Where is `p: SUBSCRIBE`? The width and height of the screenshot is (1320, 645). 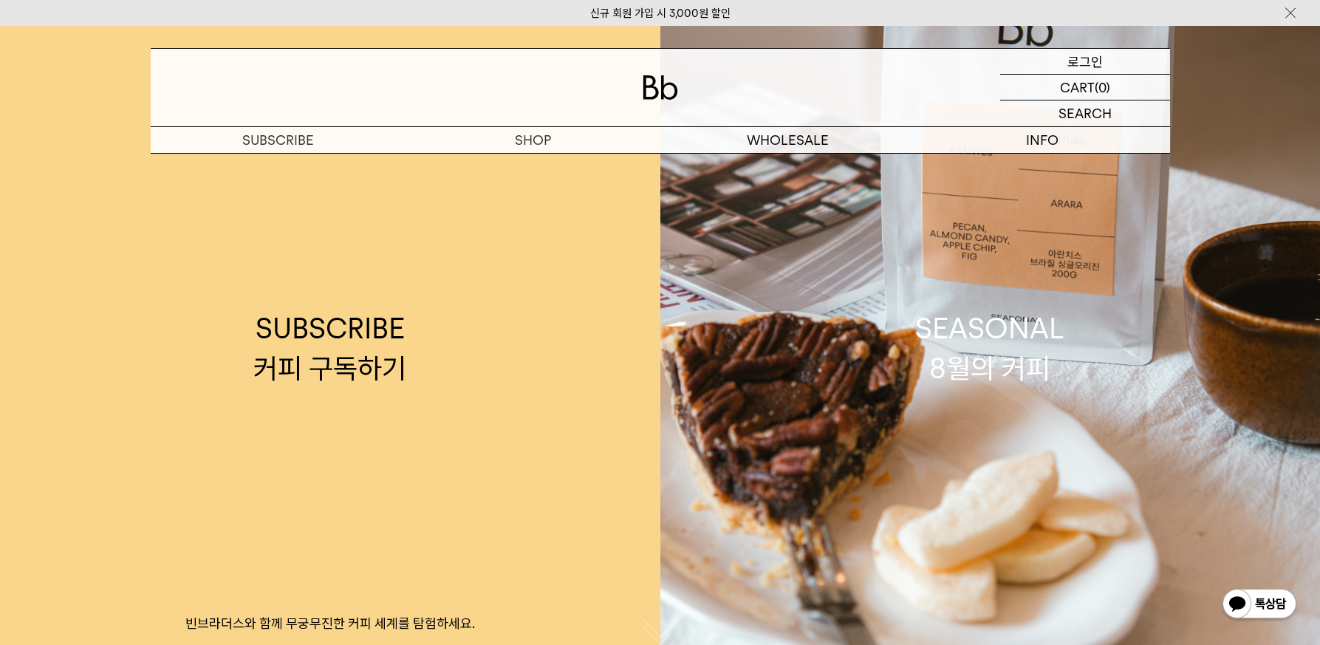 p: SUBSCRIBE is located at coordinates (278, 140).